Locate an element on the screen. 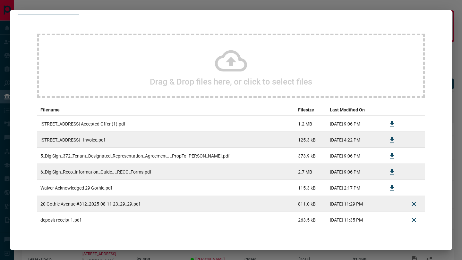 The height and width of the screenshot is (260, 462). td: 125.3 kB is located at coordinates (310, 140).